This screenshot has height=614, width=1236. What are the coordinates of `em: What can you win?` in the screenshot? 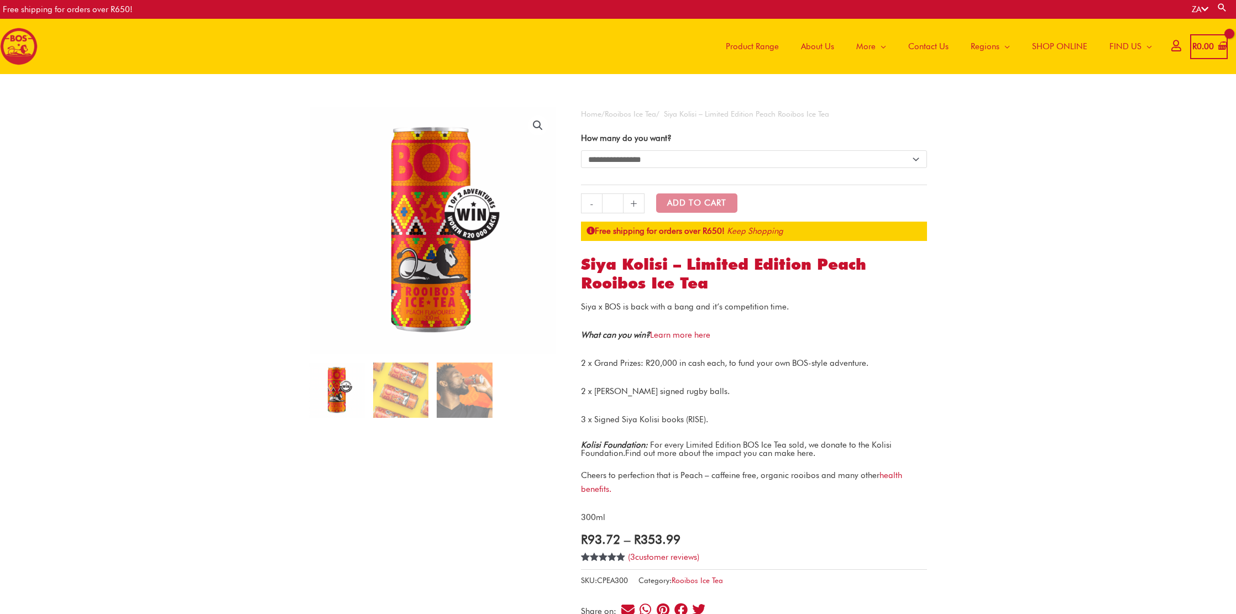 It's located at (615, 335).